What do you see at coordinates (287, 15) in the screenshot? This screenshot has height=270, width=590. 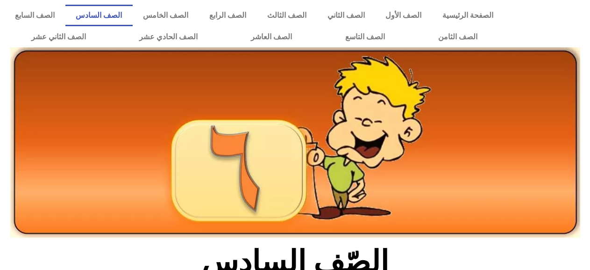 I see `a: الصف الثالث` at bounding box center [287, 15].